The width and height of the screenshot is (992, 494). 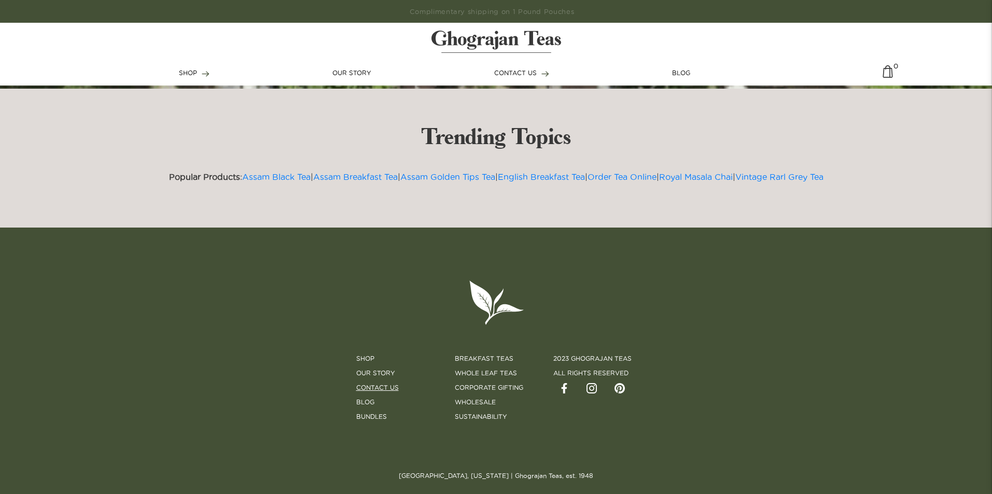 I want to click on a: Assam Breakfast Tea, so click(x=355, y=177).